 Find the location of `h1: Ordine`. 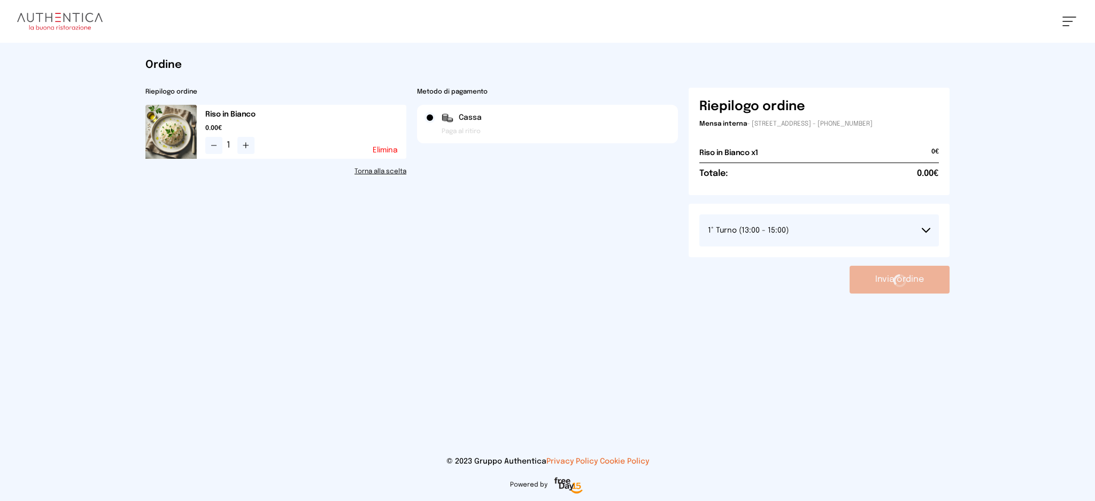

h1: Ordine is located at coordinates (548, 65).